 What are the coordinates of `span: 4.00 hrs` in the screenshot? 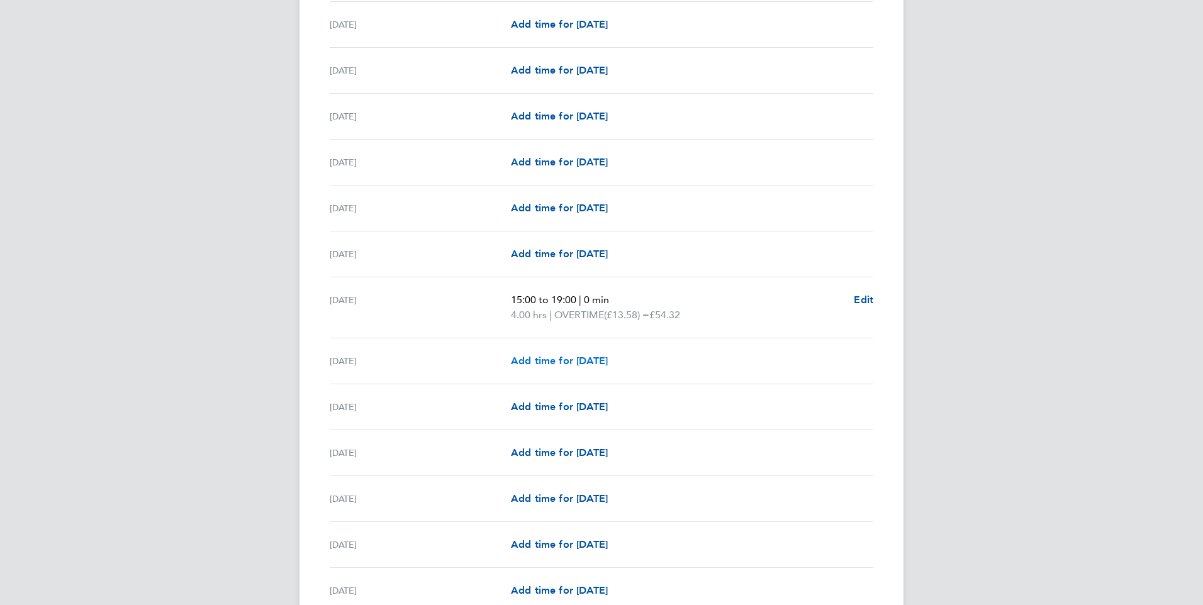 It's located at (529, 315).